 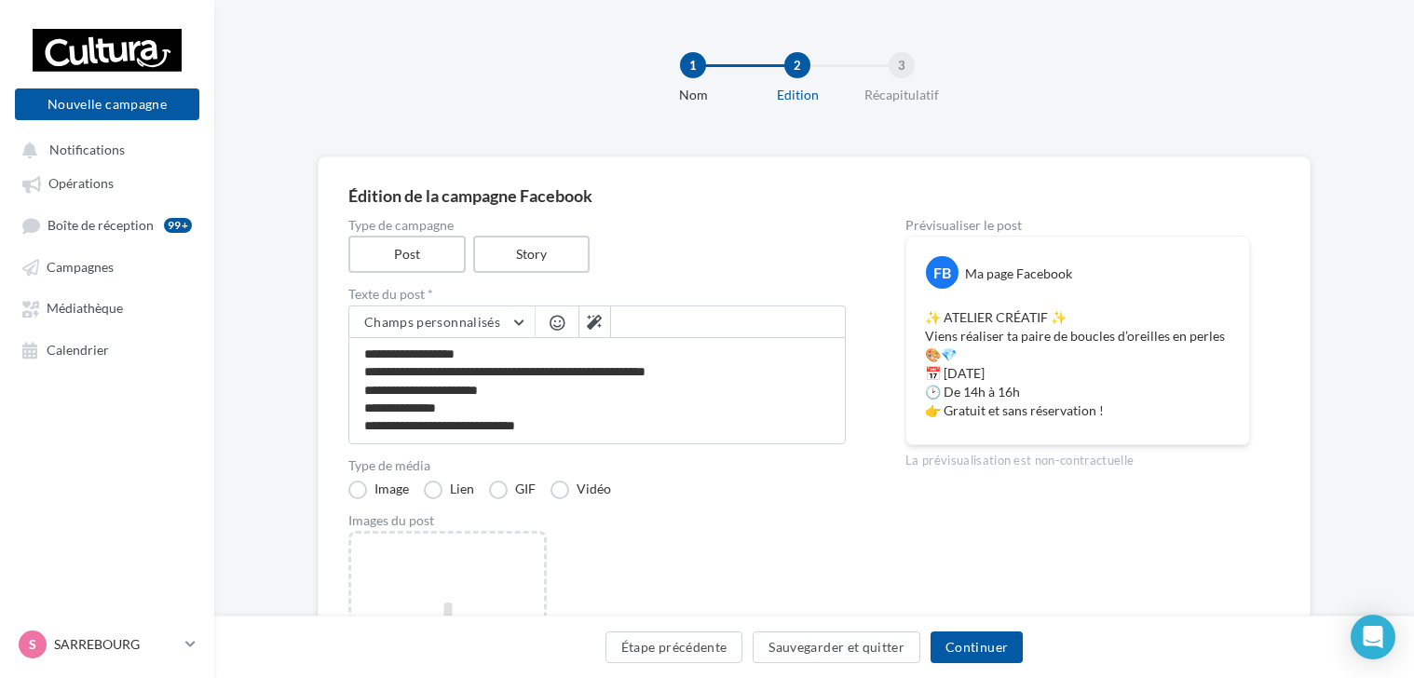 What do you see at coordinates (580, 490) in the screenshot?
I see `label: Vidéo` at bounding box center [580, 490].